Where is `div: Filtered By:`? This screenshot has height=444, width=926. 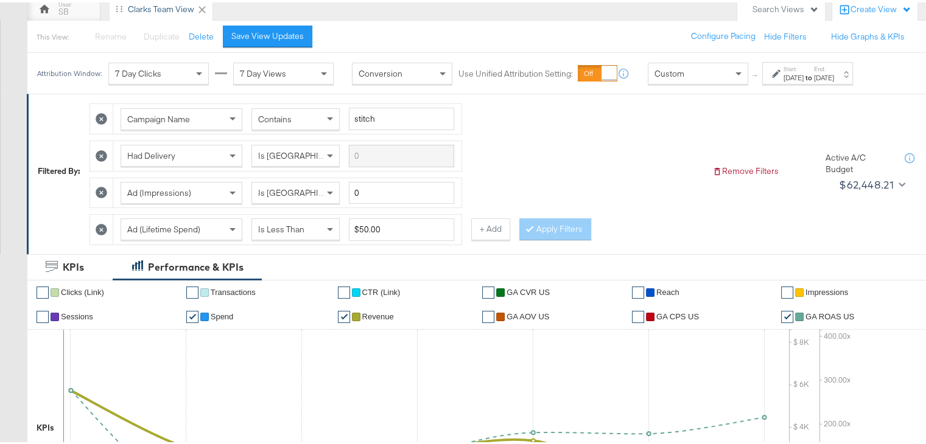 div: Filtered By: is located at coordinates (59, 169).